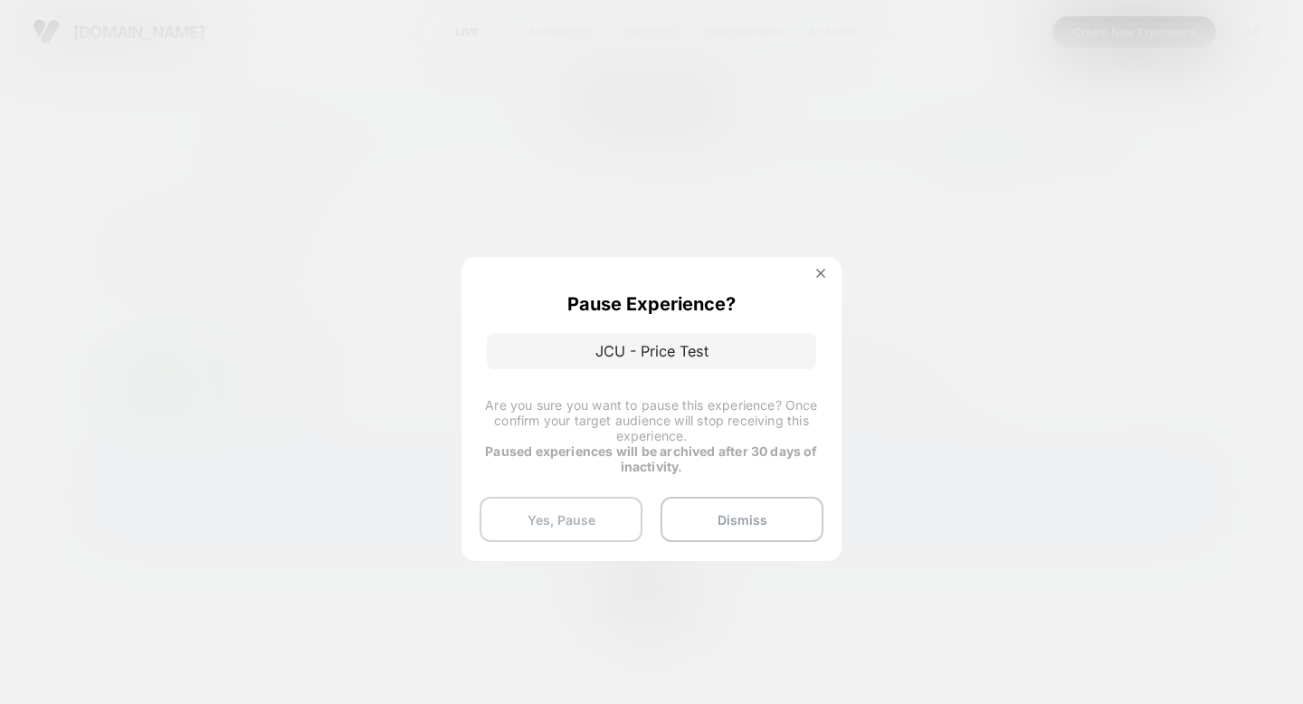 The height and width of the screenshot is (704, 1303). What do you see at coordinates (561, 519) in the screenshot?
I see `button: Yes, Pause` at bounding box center [561, 519].